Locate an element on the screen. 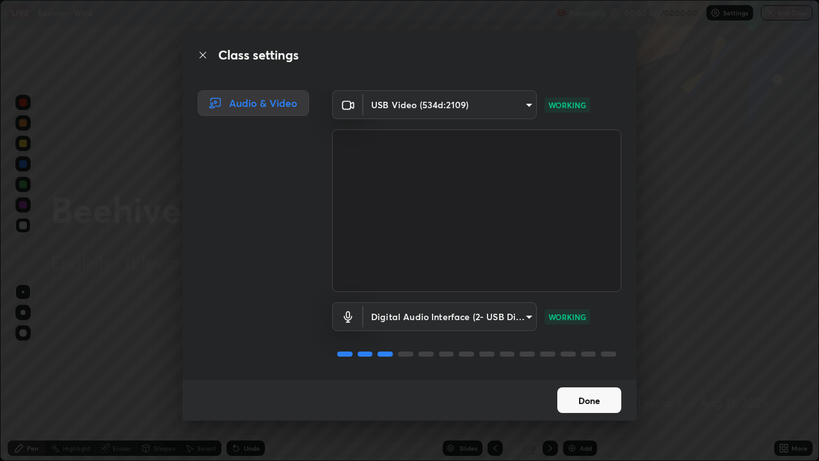  h2: Class settings is located at coordinates (259, 55).